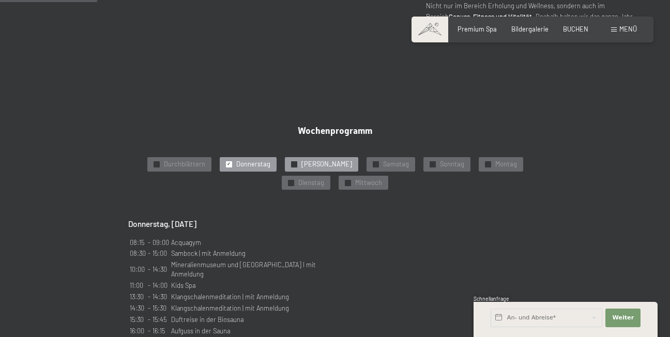 The height and width of the screenshot is (337, 670). What do you see at coordinates (249, 331) in the screenshot?
I see `td: Aufguss in der Sauna` at bounding box center [249, 331].